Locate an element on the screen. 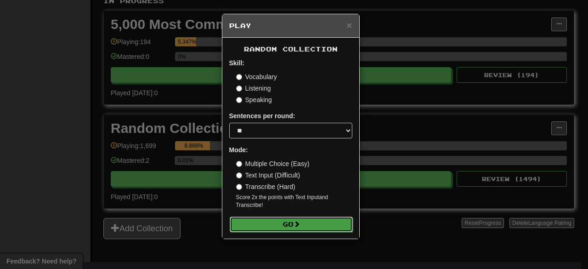 The height and width of the screenshot is (269, 588). span: Random Collection is located at coordinates (291, 49).